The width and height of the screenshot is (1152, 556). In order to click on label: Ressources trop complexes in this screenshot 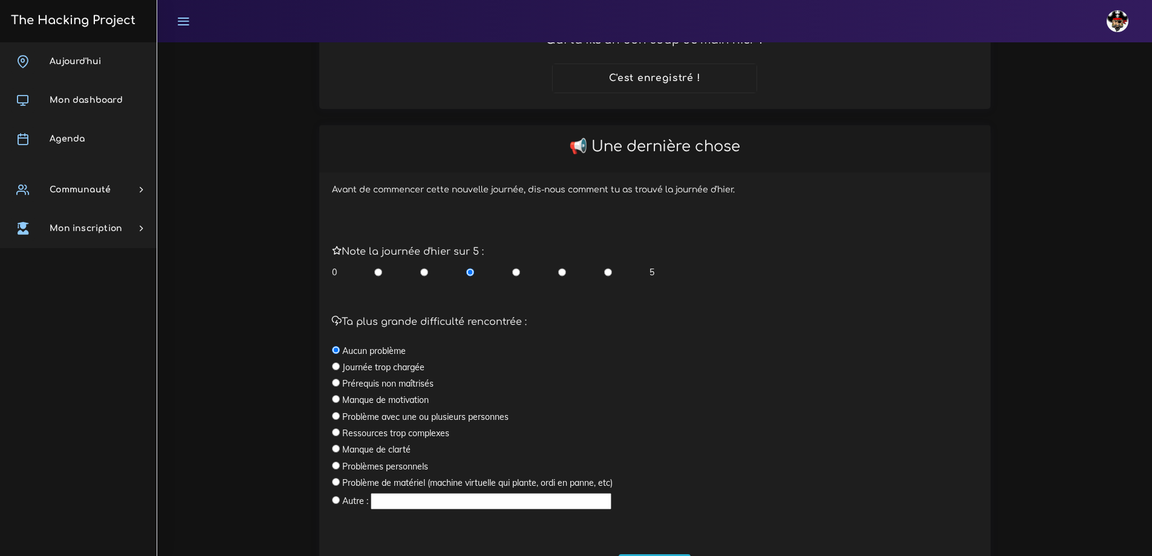, I will do `click(396, 433)`.